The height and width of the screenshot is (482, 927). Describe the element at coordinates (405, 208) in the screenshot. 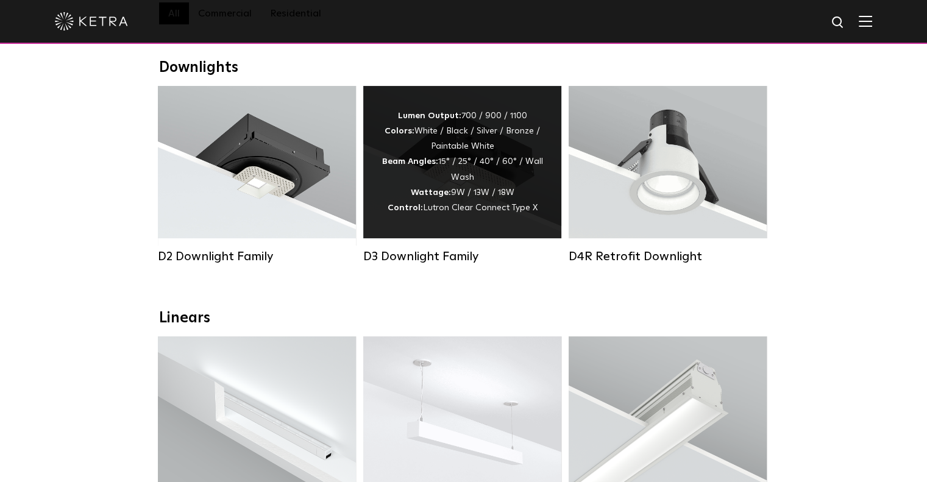

I see `strong: Control:` at that location.